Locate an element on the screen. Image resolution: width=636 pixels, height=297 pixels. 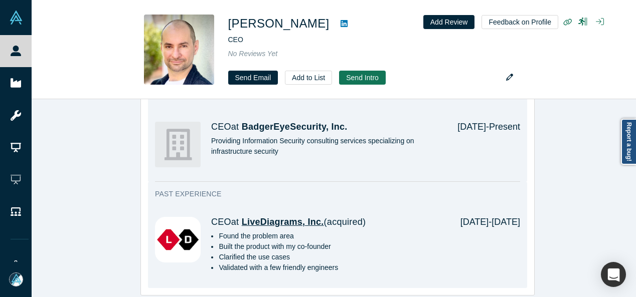
img: LiveDiagrams, Inc.'s Logo is located at coordinates (178, 240).